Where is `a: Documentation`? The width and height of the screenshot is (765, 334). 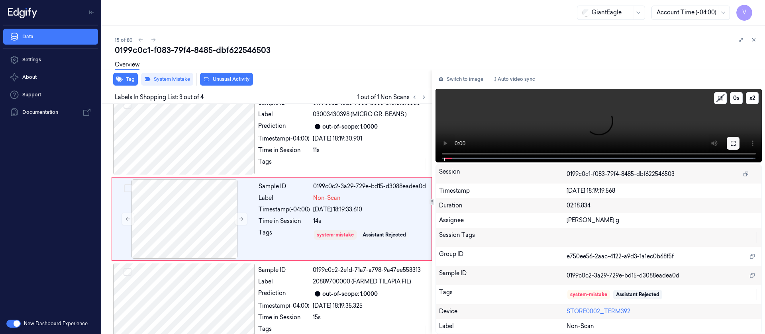
a: Documentation is located at coordinates (51, 112).